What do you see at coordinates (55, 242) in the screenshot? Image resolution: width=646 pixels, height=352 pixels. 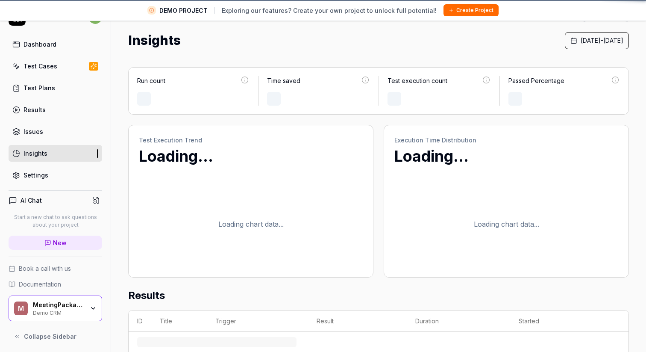 I see `a: New` at bounding box center [55, 242].